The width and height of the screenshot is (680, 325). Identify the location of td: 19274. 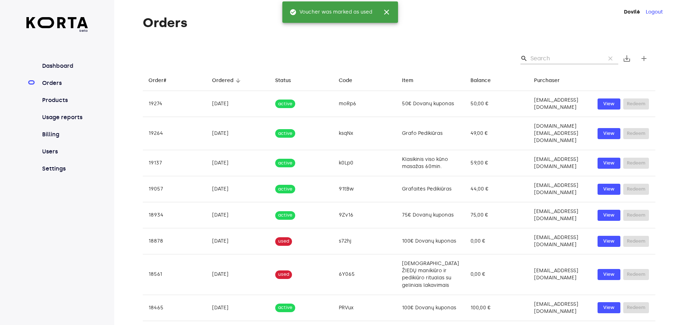
(174, 104).